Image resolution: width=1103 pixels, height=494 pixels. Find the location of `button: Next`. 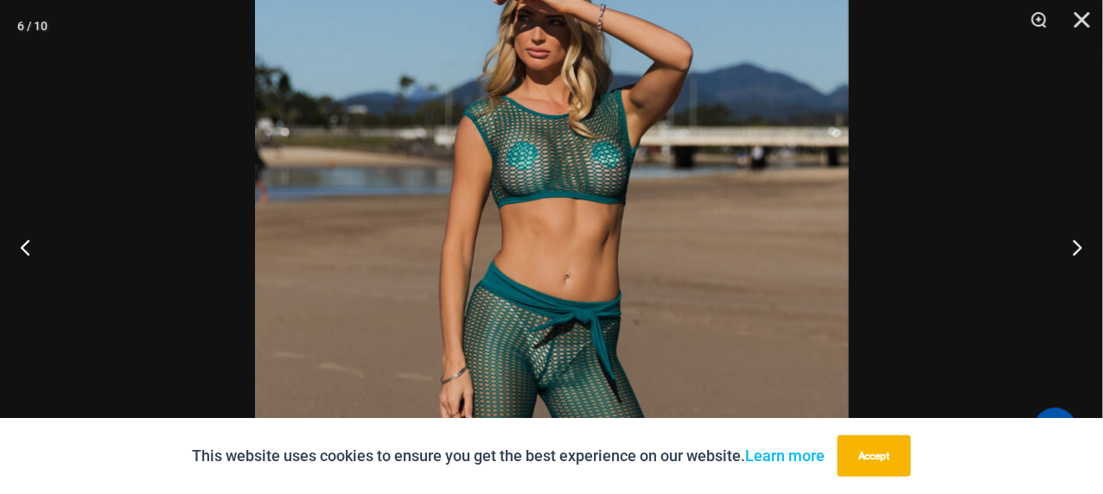

button: Next is located at coordinates (1070, 247).